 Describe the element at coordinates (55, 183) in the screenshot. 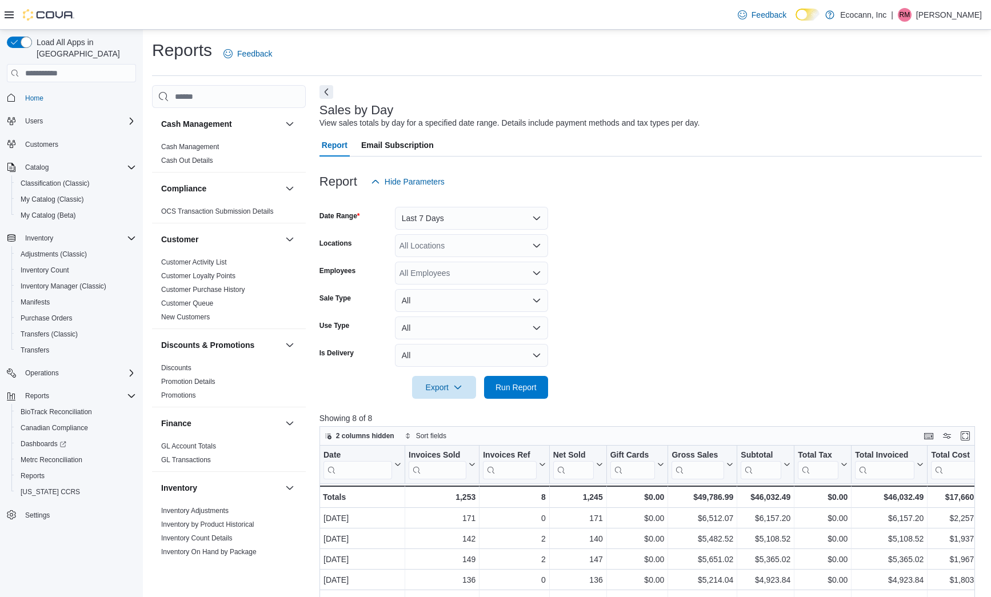

I see `a: Classification (Classic)` at that location.